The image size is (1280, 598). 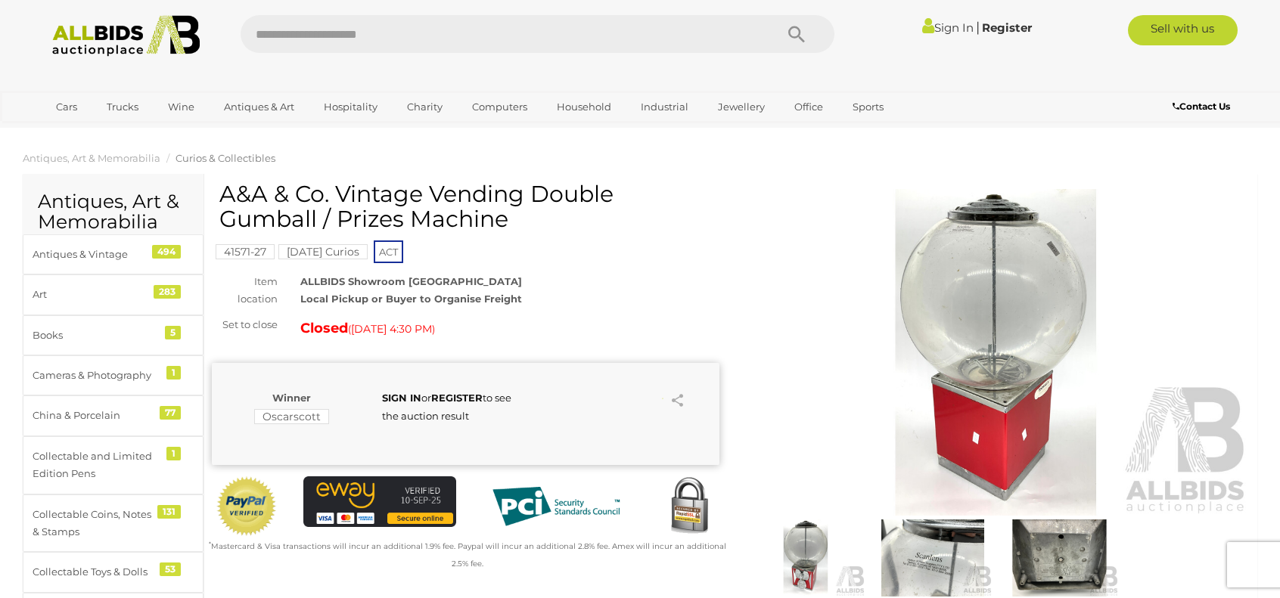 I want to click on a: Cameras & Photography 1, so click(x=113, y=375).